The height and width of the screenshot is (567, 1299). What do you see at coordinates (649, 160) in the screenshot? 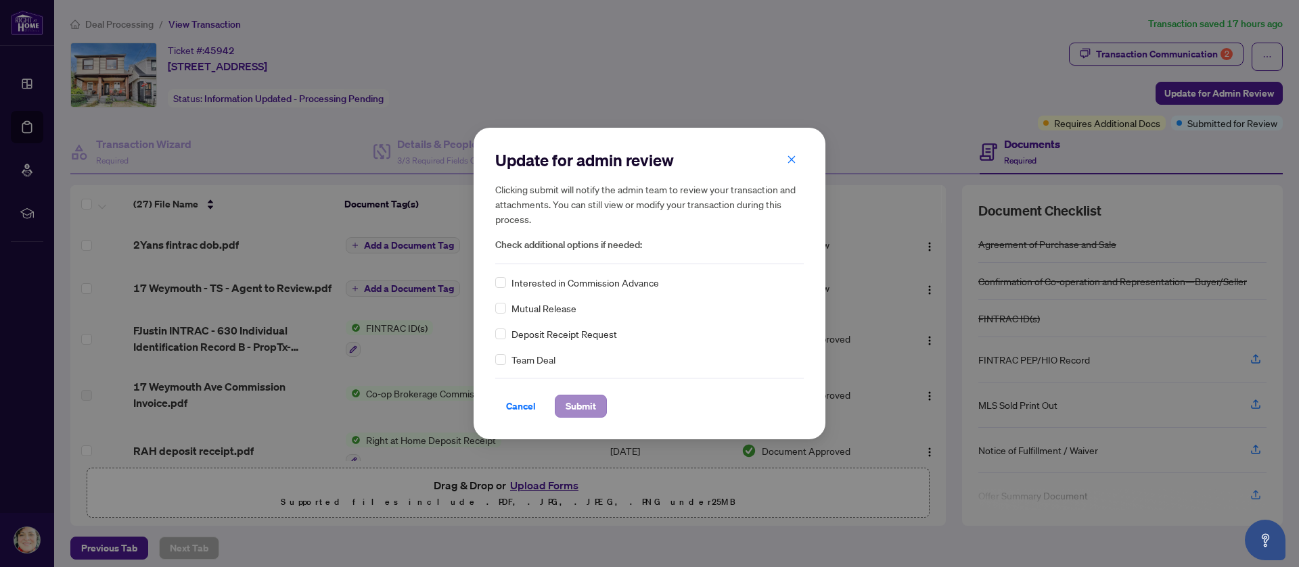
I see `h2: Update for admin review` at bounding box center [649, 160].